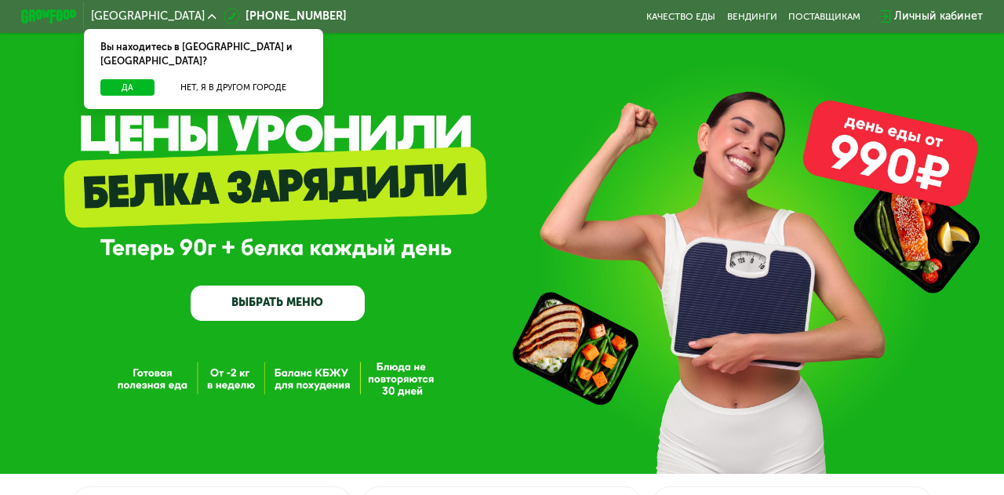  What do you see at coordinates (824, 16) in the screenshot?
I see `div: поставщикам` at bounding box center [824, 16].